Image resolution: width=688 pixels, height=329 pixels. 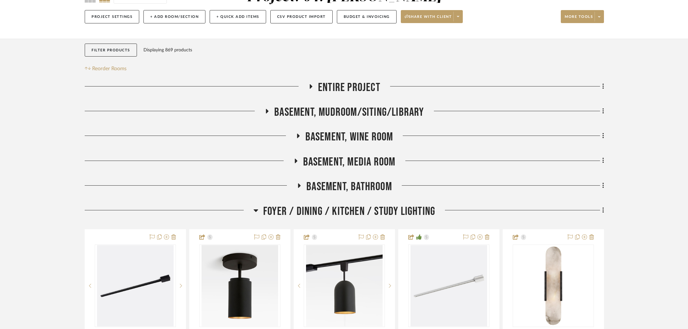 I want to click on span: More tools, so click(x=579, y=19).